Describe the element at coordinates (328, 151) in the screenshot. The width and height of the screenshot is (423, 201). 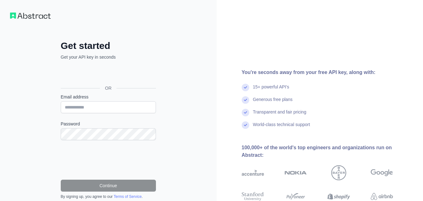
I see `div: 100,000+ of the world's top engineers and organizations run on Abstract:` at that location.